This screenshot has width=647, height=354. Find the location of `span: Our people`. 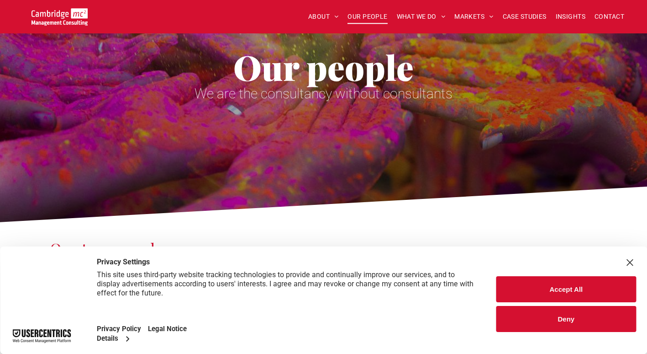

span: Our people is located at coordinates (323, 67).